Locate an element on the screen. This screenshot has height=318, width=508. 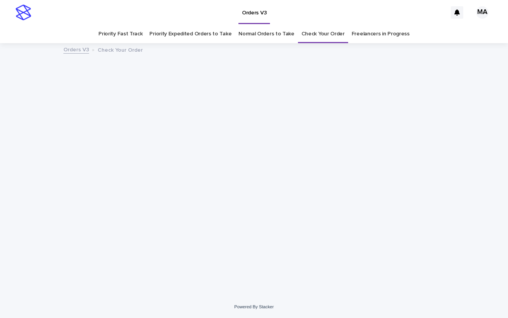
img: stacker-logo-s-only.png is located at coordinates (23, 12).